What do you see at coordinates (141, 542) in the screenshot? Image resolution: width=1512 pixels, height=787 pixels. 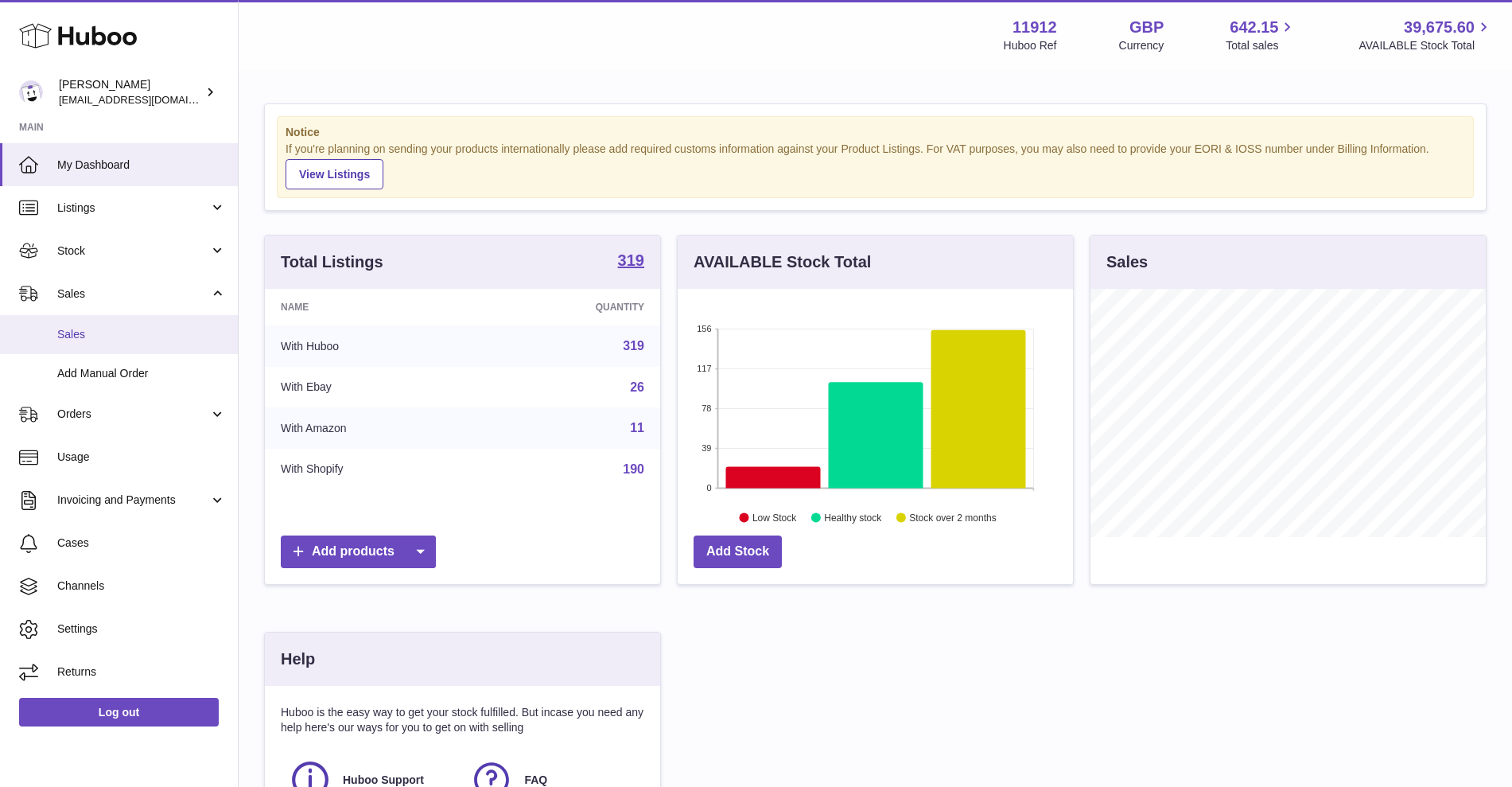 I see `span: Cases` at bounding box center [141, 542].